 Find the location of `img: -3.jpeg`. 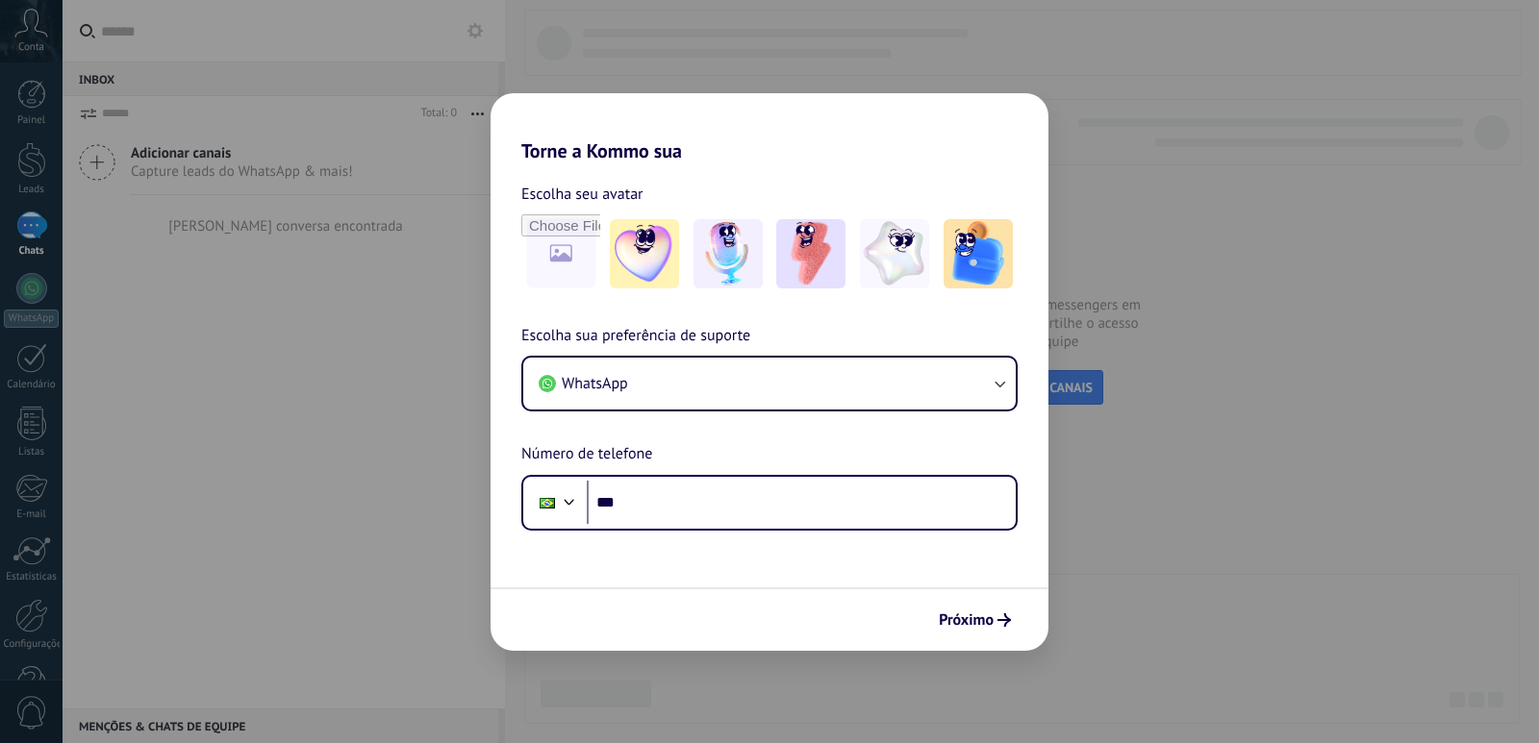

img: -3.jpeg is located at coordinates (811, 254).